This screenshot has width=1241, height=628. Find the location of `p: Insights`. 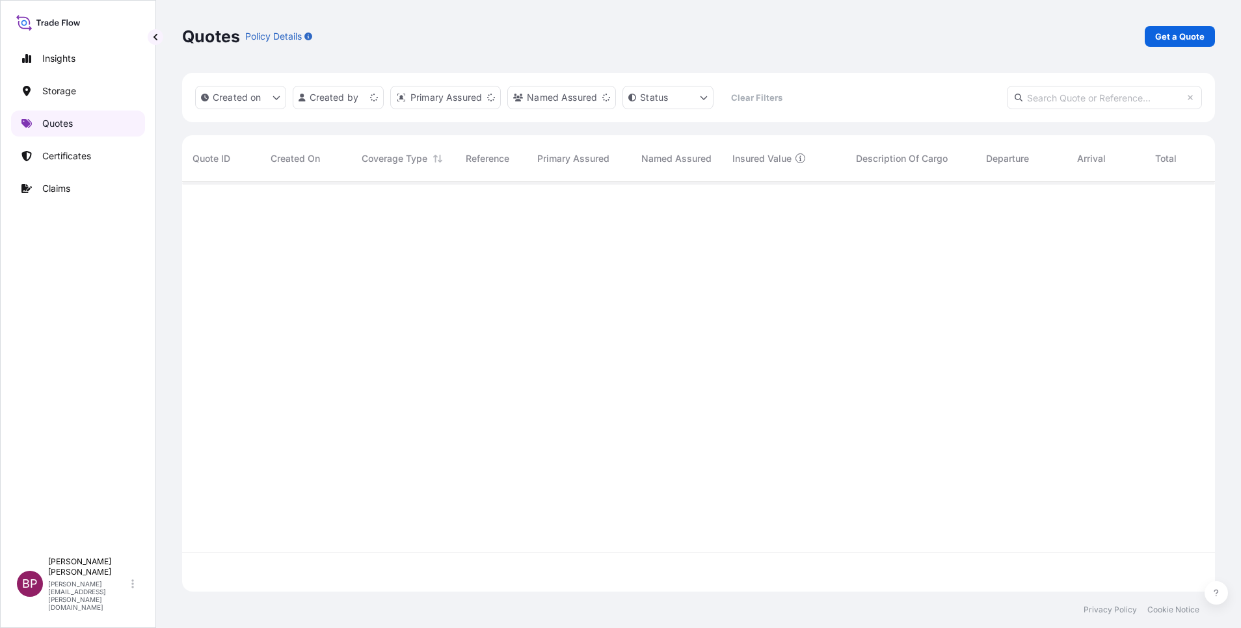

p: Insights is located at coordinates (59, 59).